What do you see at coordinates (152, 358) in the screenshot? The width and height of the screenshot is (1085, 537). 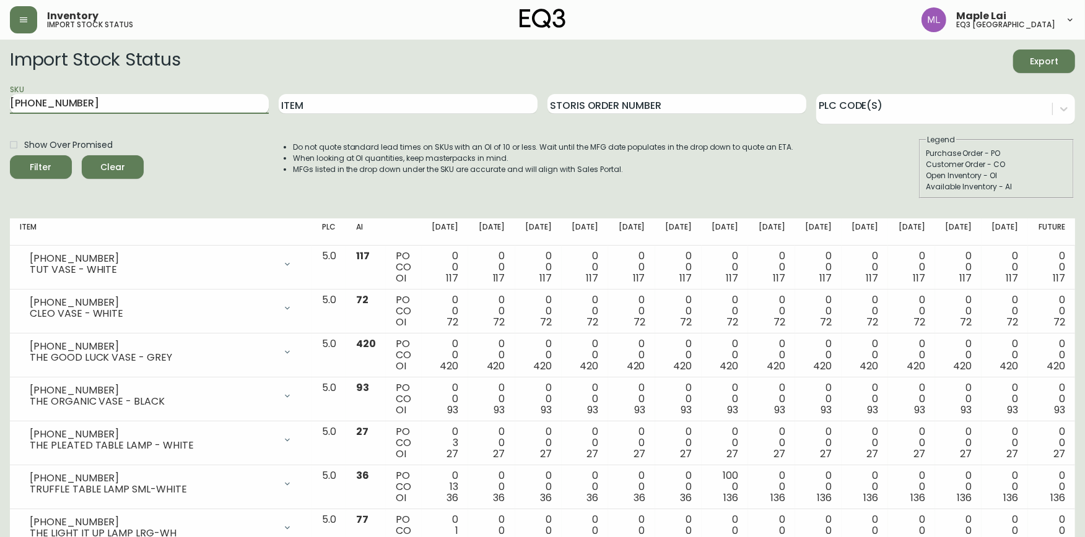 I see `div: THE GOOD LUCK VASE - GREY` at bounding box center [152, 358].